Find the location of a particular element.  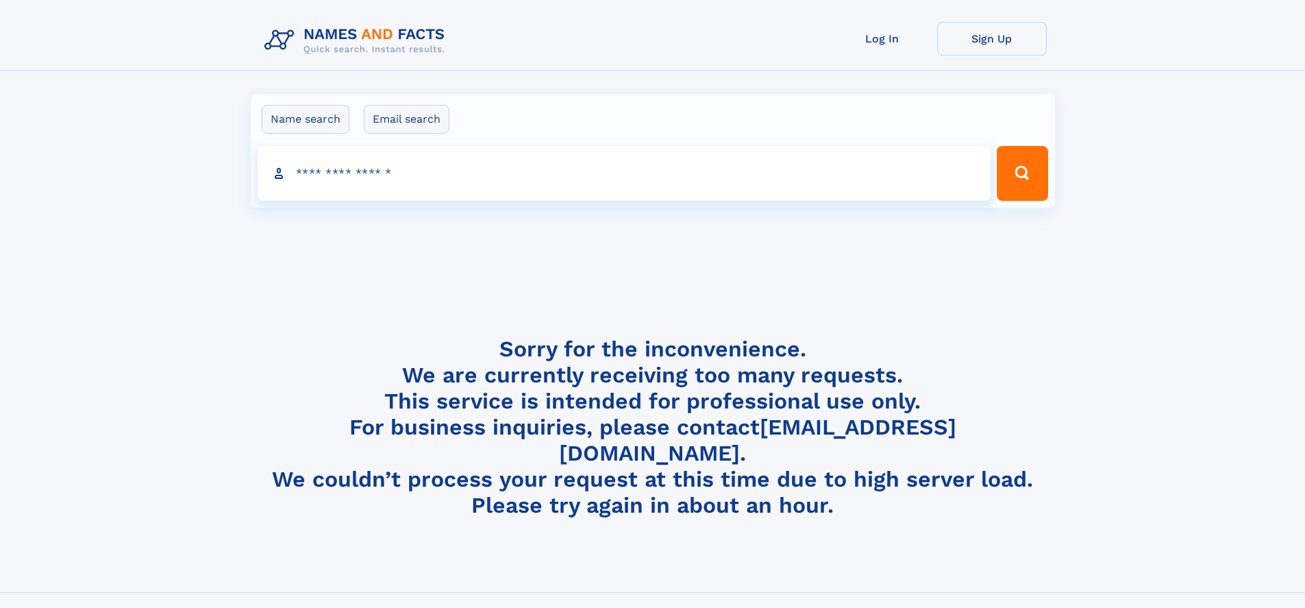

h4: Sorry for the inconvenience. We are currently receiving too many requests. This service is intend... is located at coordinates (653, 427).